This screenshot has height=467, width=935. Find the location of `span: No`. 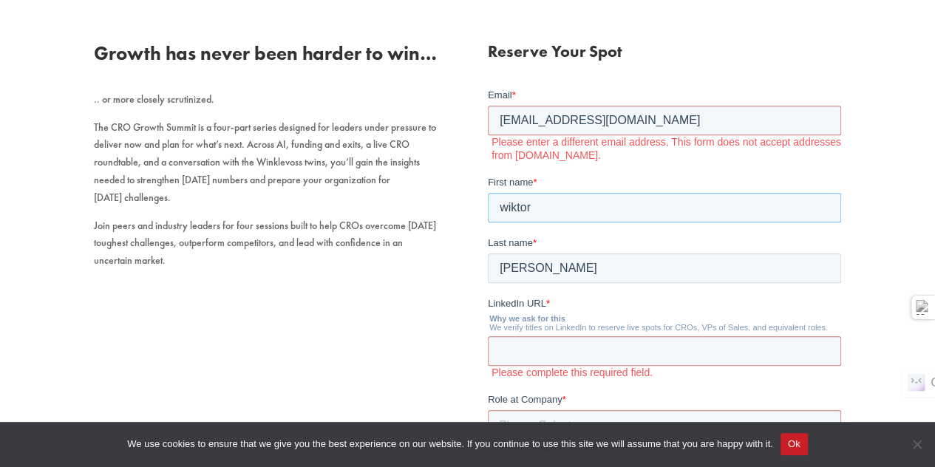

span: No is located at coordinates (916, 444).